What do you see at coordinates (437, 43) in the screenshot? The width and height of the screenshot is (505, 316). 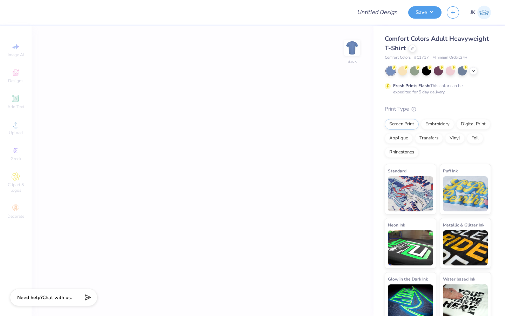 I see `span: Comfort Colors Adult Heavyweight T-Shirt` at bounding box center [437, 43].